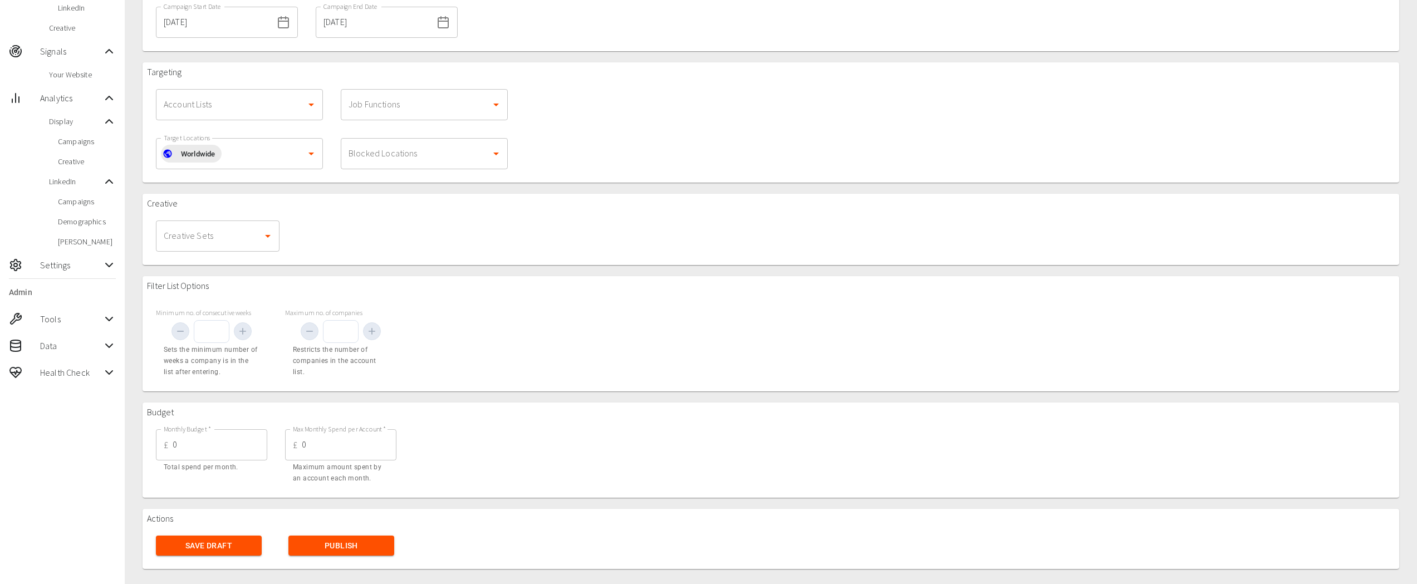 This screenshot has width=1417, height=584. What do you see at coordinates (341, 313) in the screenshot?
I see `p: Maximum no. of companies` at bounding box center [341, 313].